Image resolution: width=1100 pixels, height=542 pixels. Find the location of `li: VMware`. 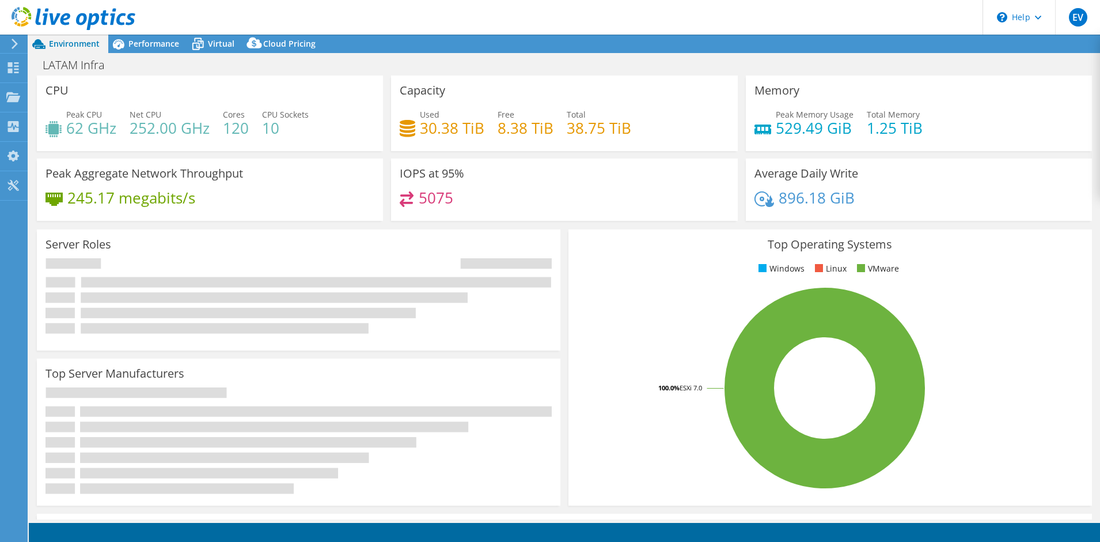

li: VMware is located at coordinates (877, 268).